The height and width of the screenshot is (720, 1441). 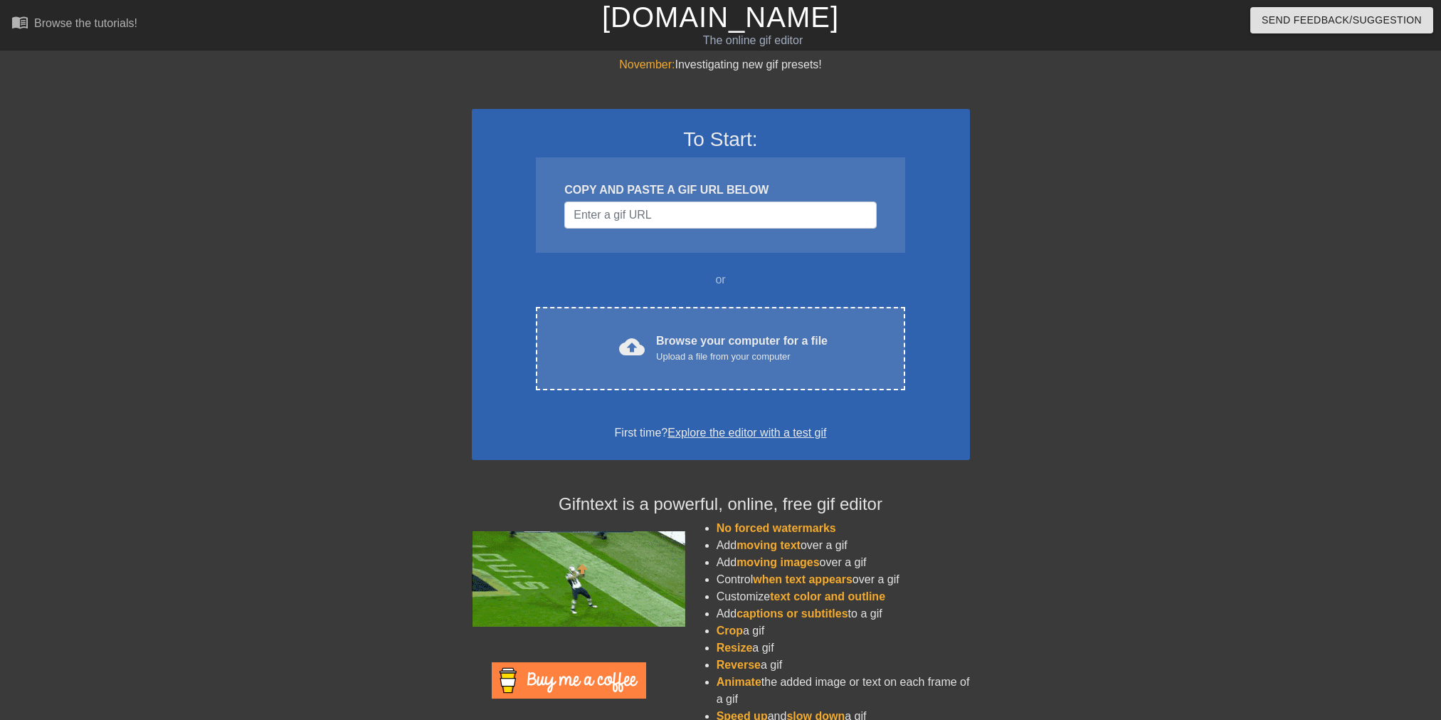 What do you see at coordinates (803, 579) in the screenshot?
I see `span: when text appears` at bounding box center [803, 579].